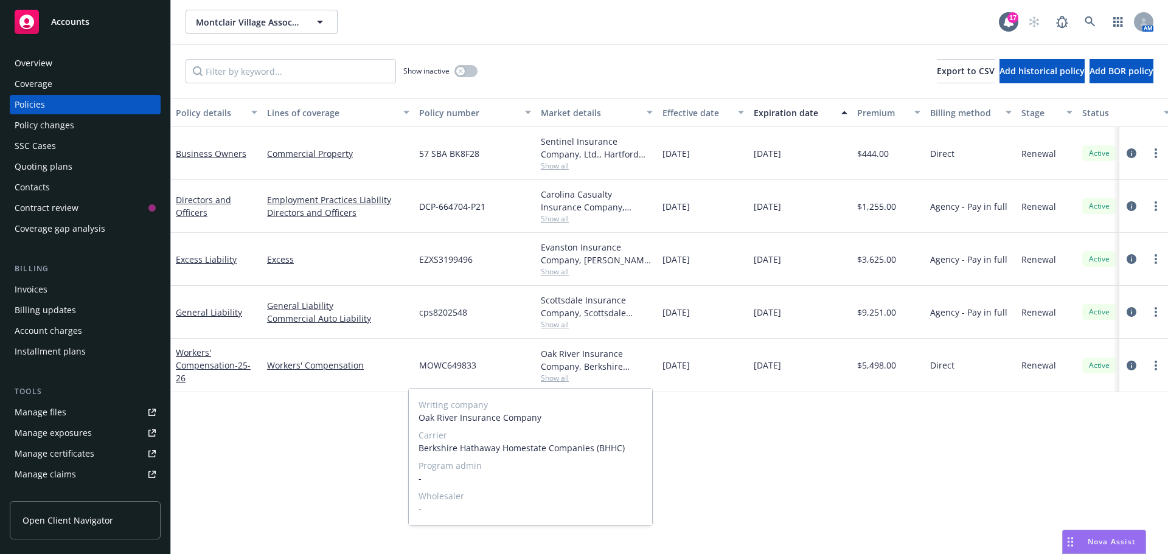  What do you see at coordinates (60, 229) in the screenshot?
I see `div: Coverage gap analysis` at bounding box center [60, 229].